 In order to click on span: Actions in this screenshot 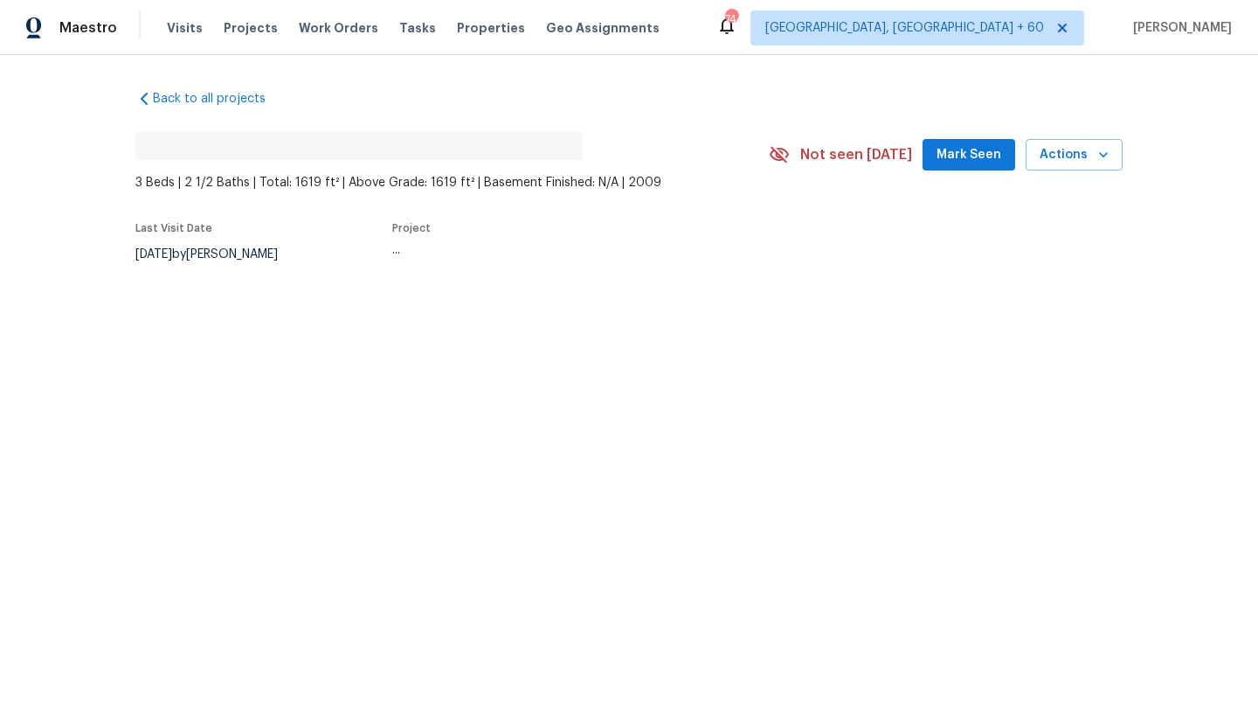, I will do `click(1074, 155)`.